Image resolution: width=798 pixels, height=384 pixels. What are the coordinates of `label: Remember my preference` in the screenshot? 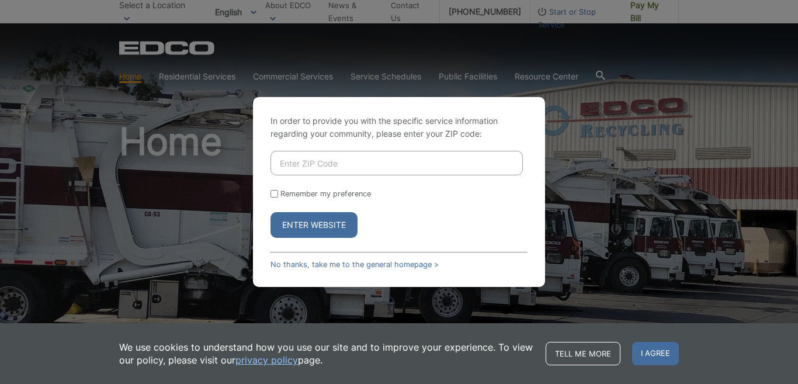 It's located at (325, 193).